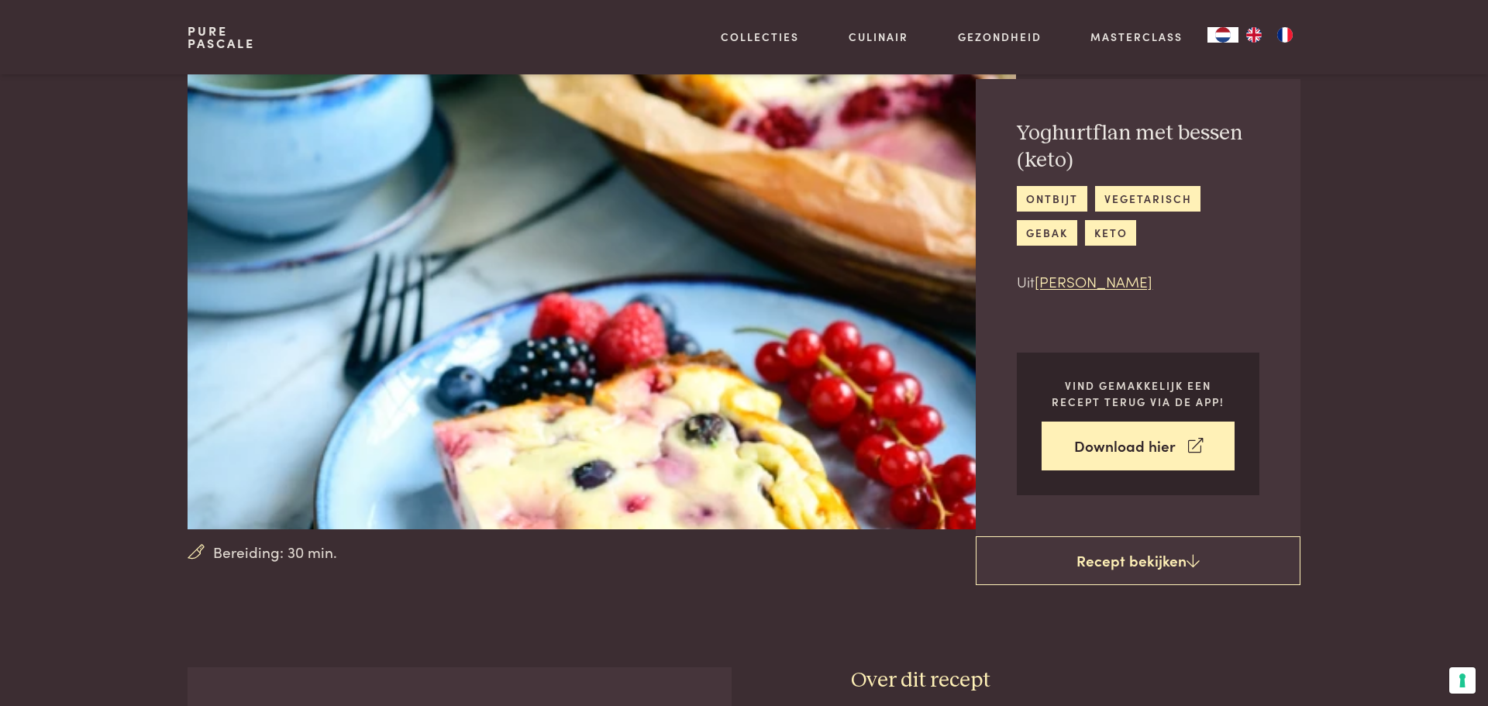 The width and height of the screenshot is (1488, 706). What do you see at coordinates (1270, 35) in the screenshot?
I see `ul: Language list` at bounding box center [1270, 35].